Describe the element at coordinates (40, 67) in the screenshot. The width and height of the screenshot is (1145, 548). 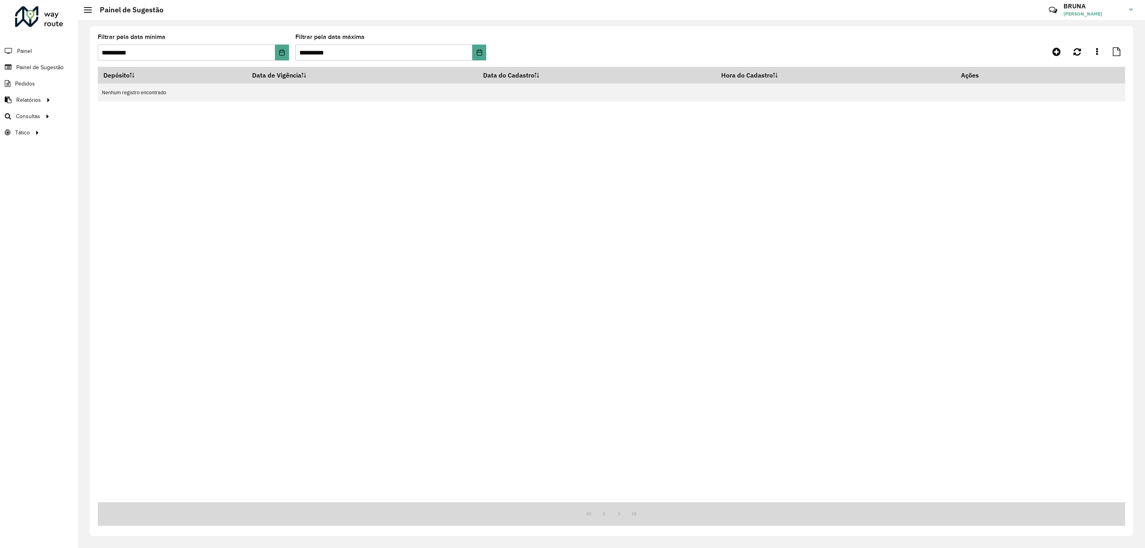
I see `span: Painel de Sugestão` at that location.